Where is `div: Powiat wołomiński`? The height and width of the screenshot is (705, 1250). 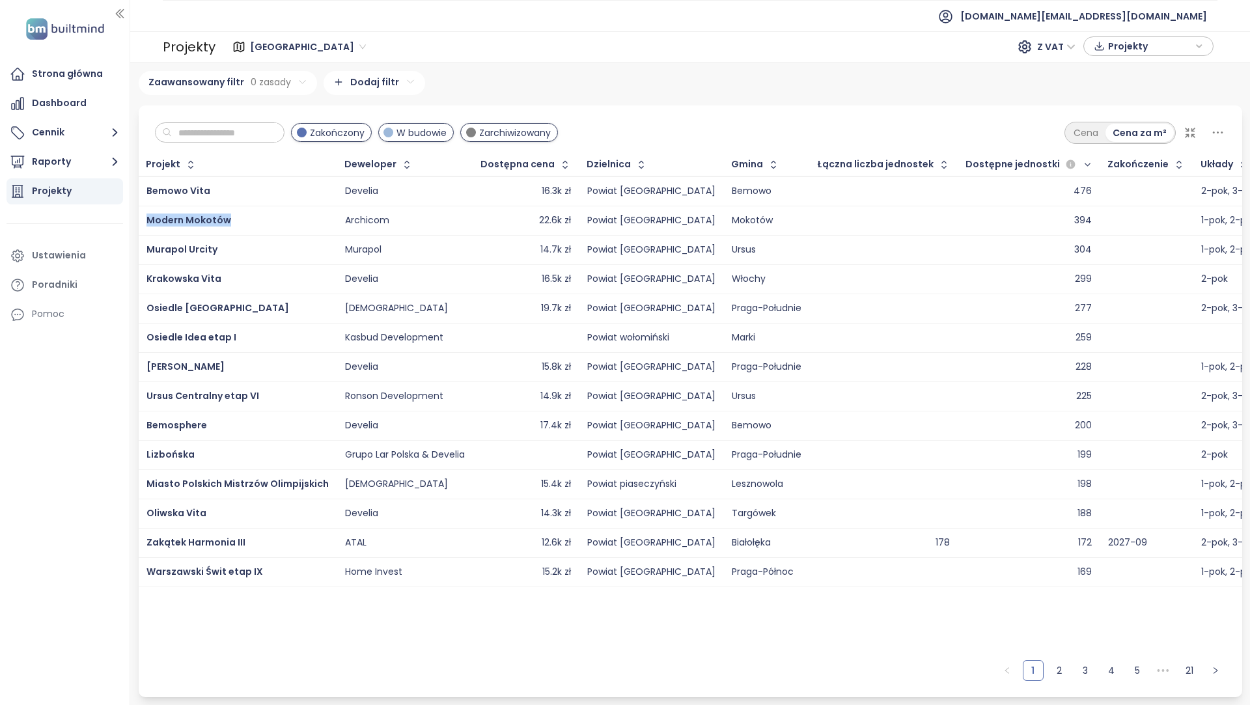
div: Powiat wołomiński is located at coordinates (628, 338).